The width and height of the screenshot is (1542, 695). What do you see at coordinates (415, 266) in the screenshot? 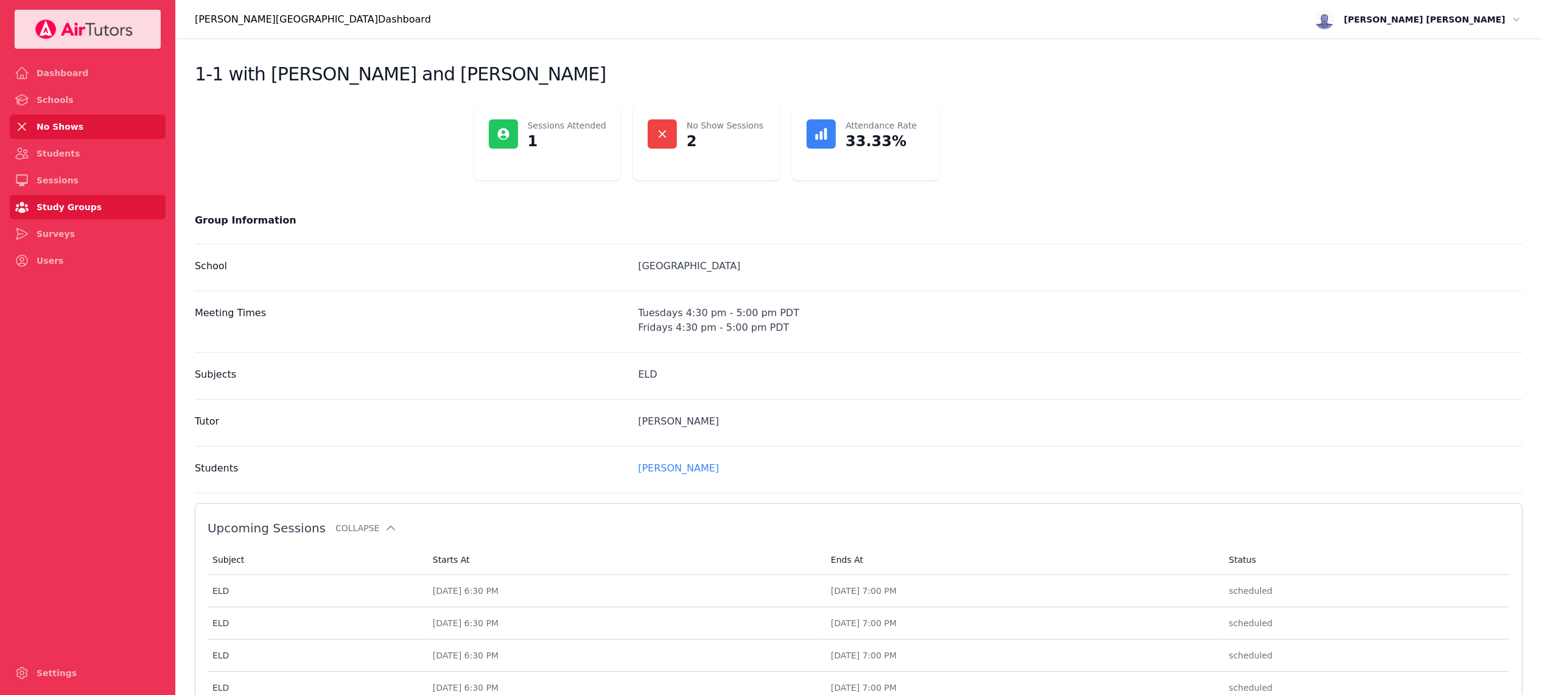
I see `label: School` at bounding box center [415, 266].